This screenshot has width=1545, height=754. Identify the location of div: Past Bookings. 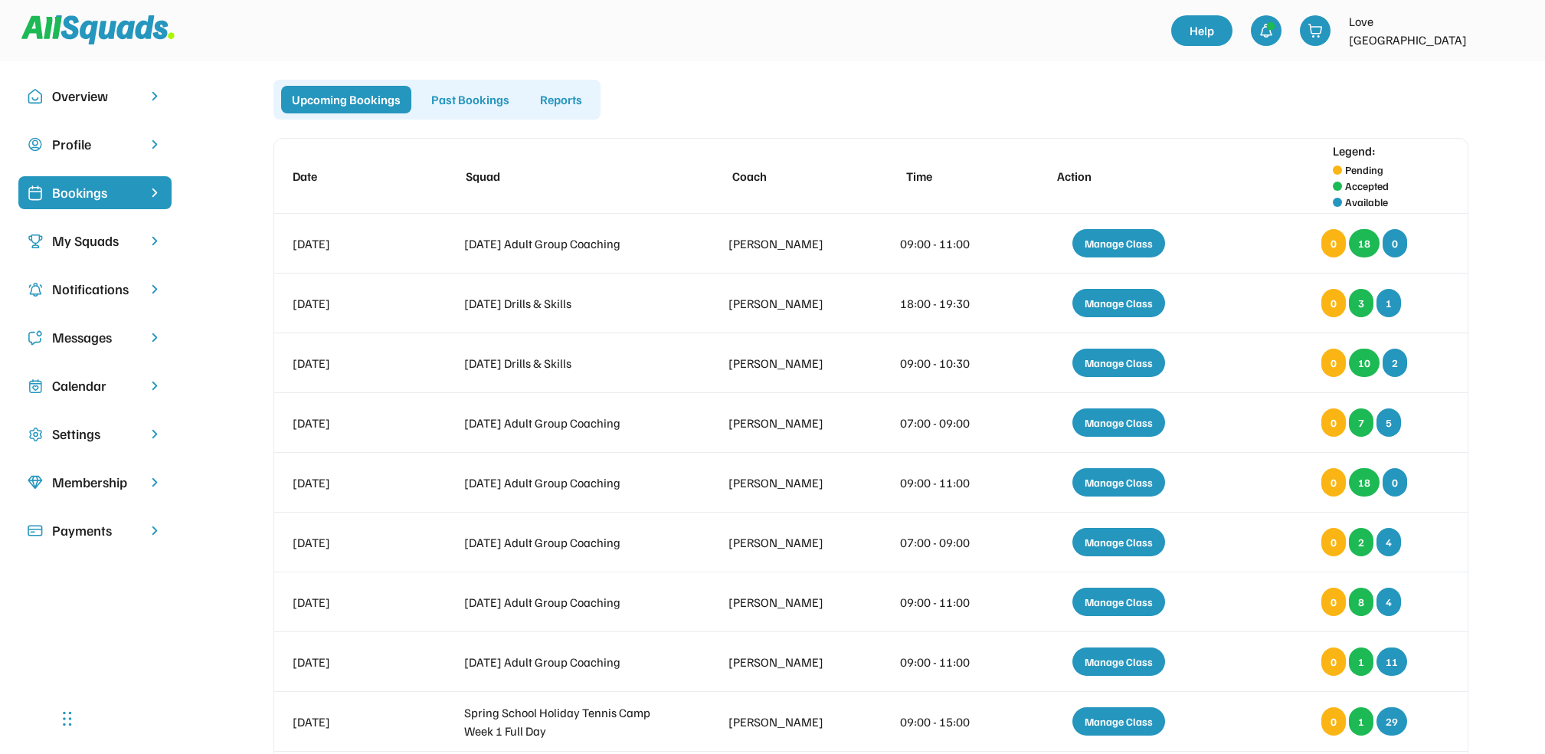
(470, 100).